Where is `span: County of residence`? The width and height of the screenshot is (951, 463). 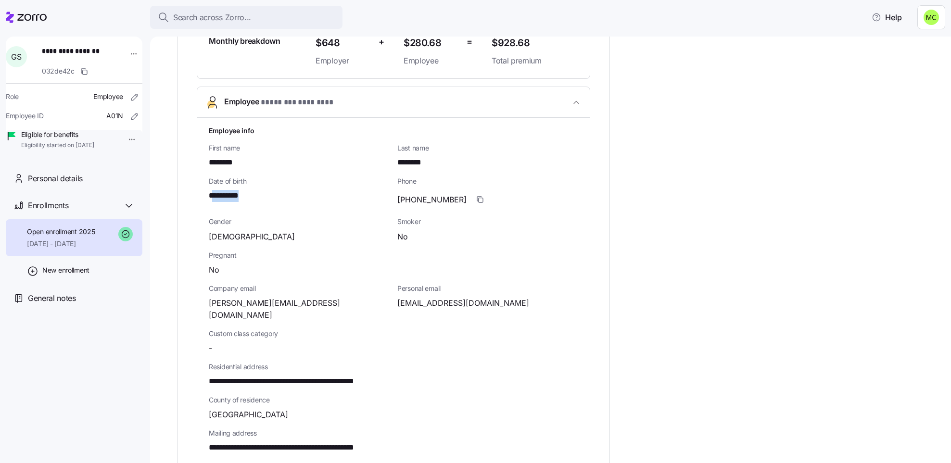 span: County of residence is located at coordinates (393, 400).